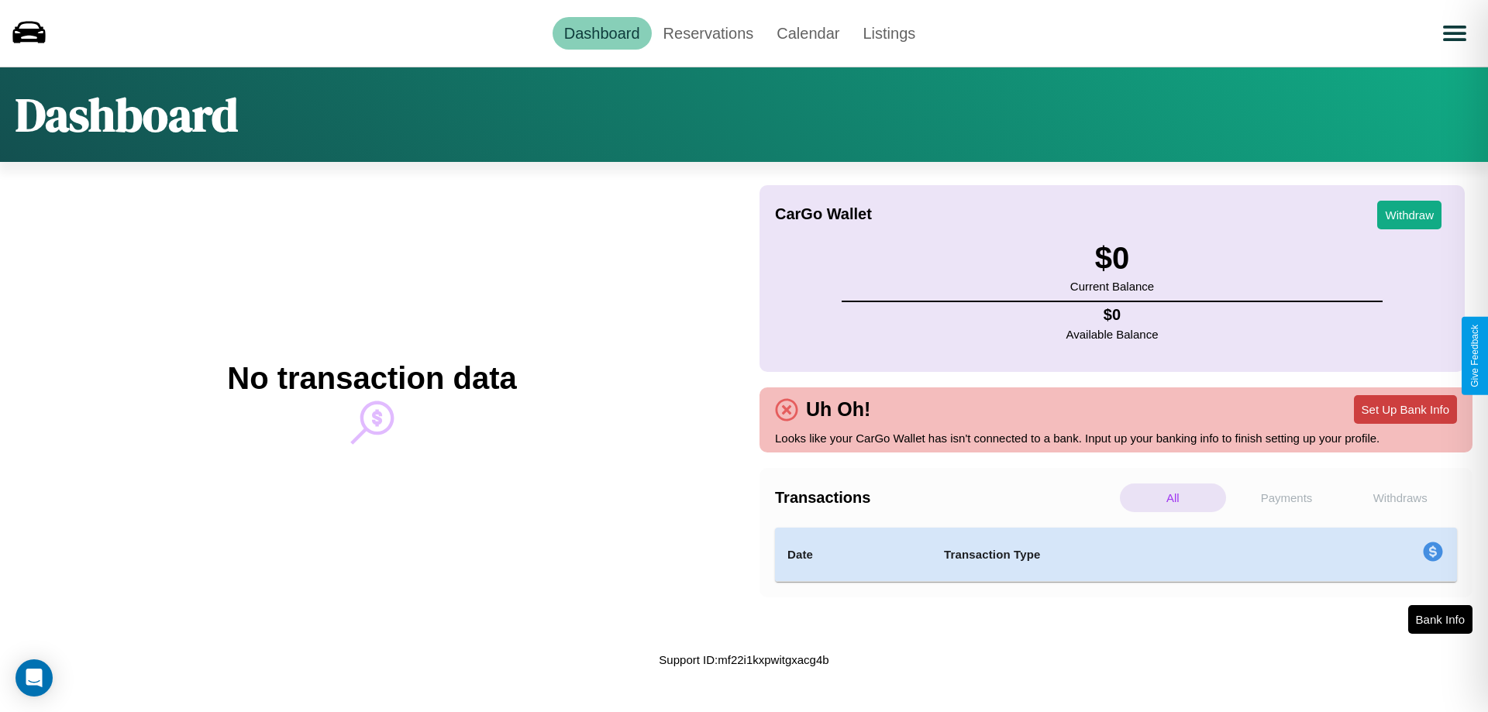 Image resolution: width=1488 pixels, height=712 pixels. I want to click on button: Bank Info, so click(1440, 619).